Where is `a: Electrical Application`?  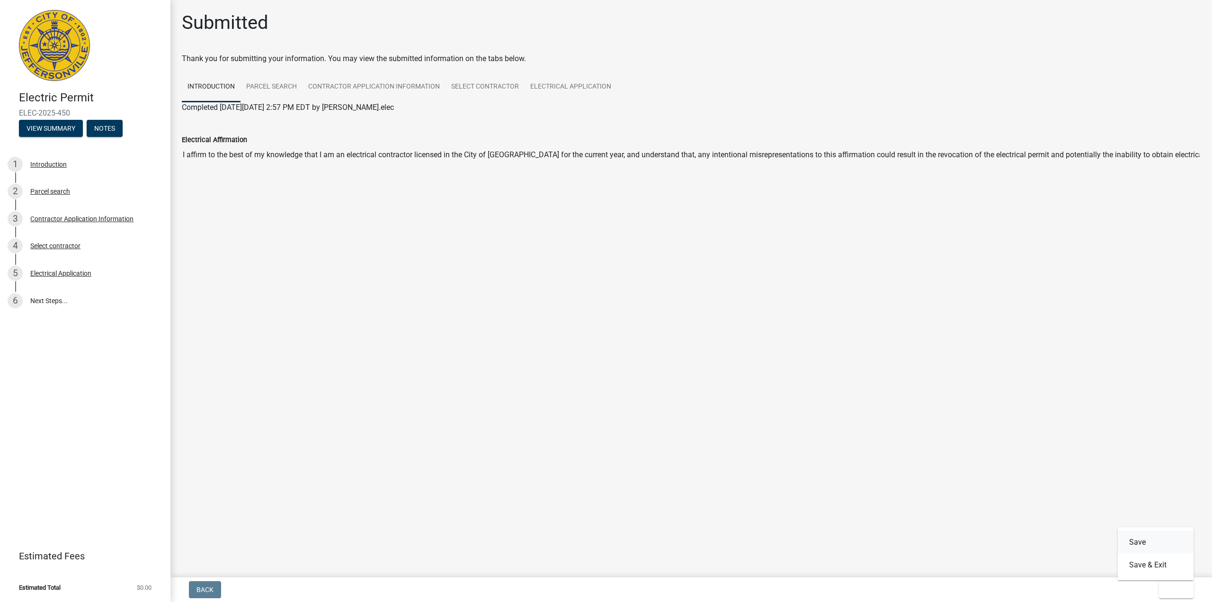
a: Electrical Application is located at coordinates (570, 87).